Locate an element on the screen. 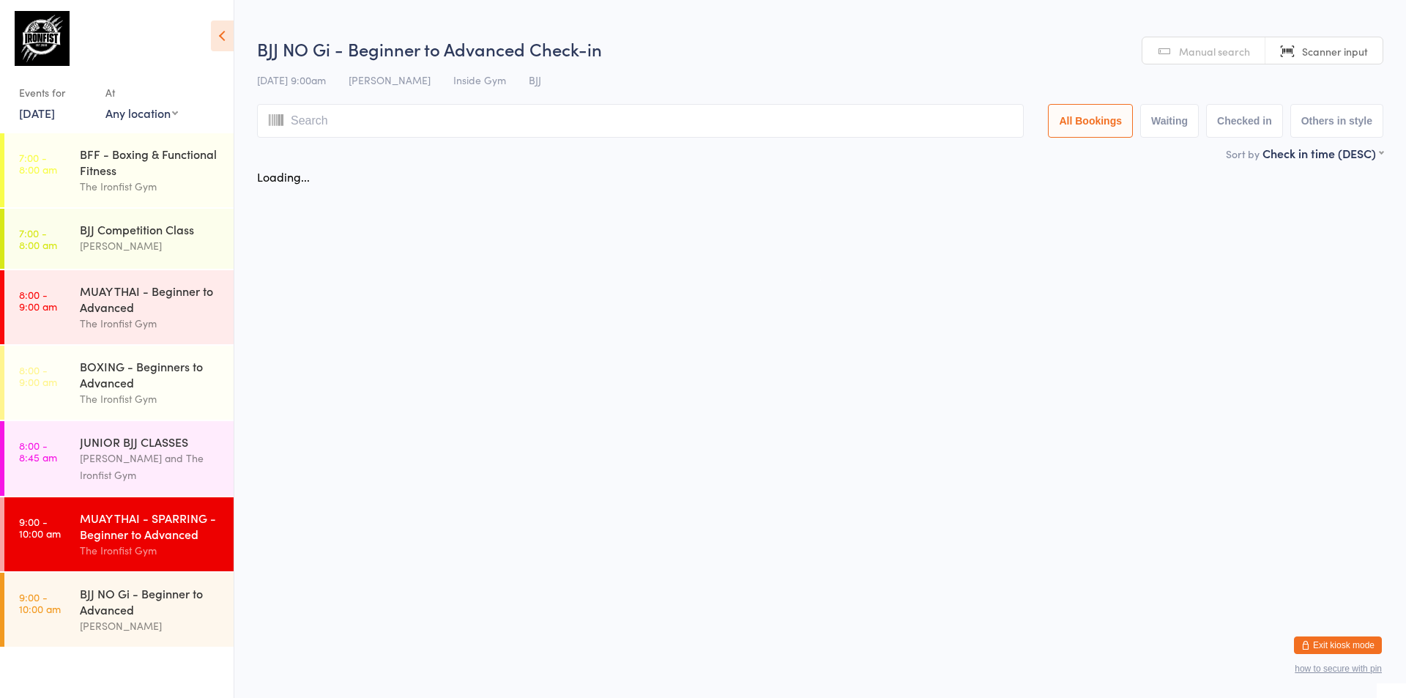 The width and height of the screenshot is (1406, 698). div: Any location is located at coordinates (141, 113).